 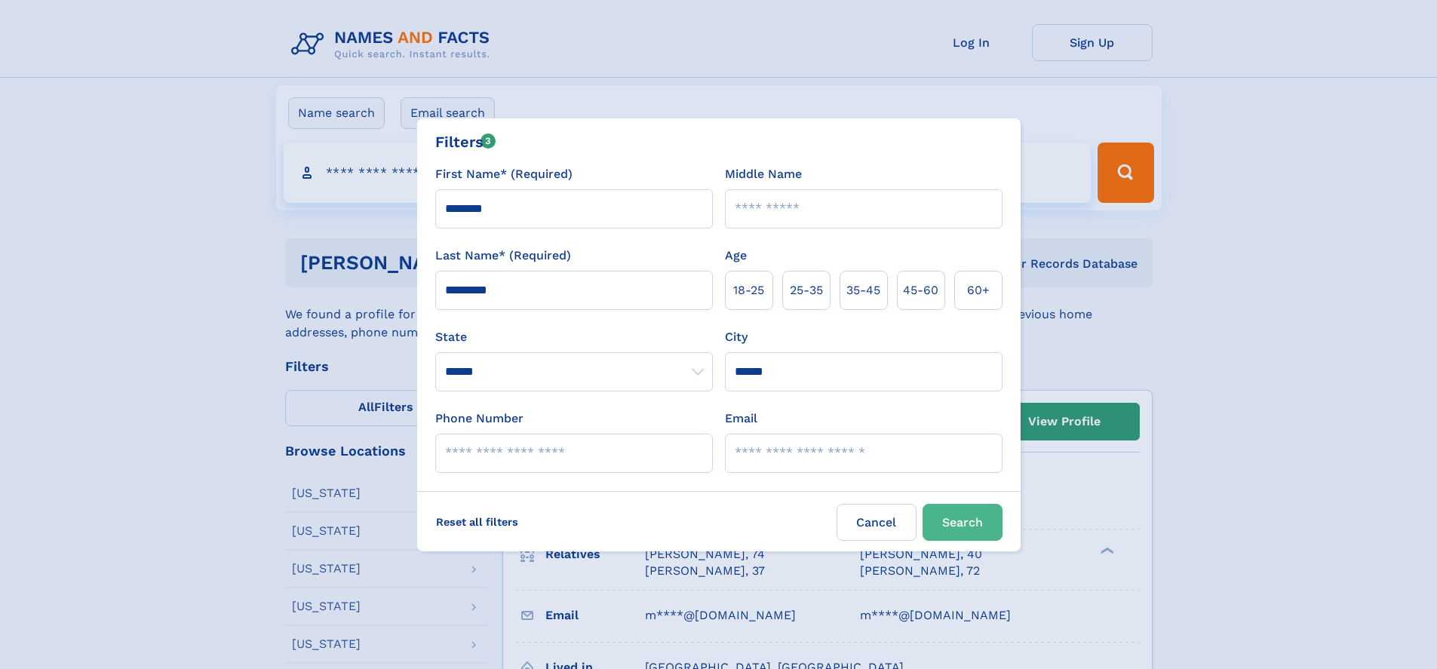 What do you see at coordinates (863, 290) in the screenshot?
I see `span: 35‑45` at bounding box center [863, 290].